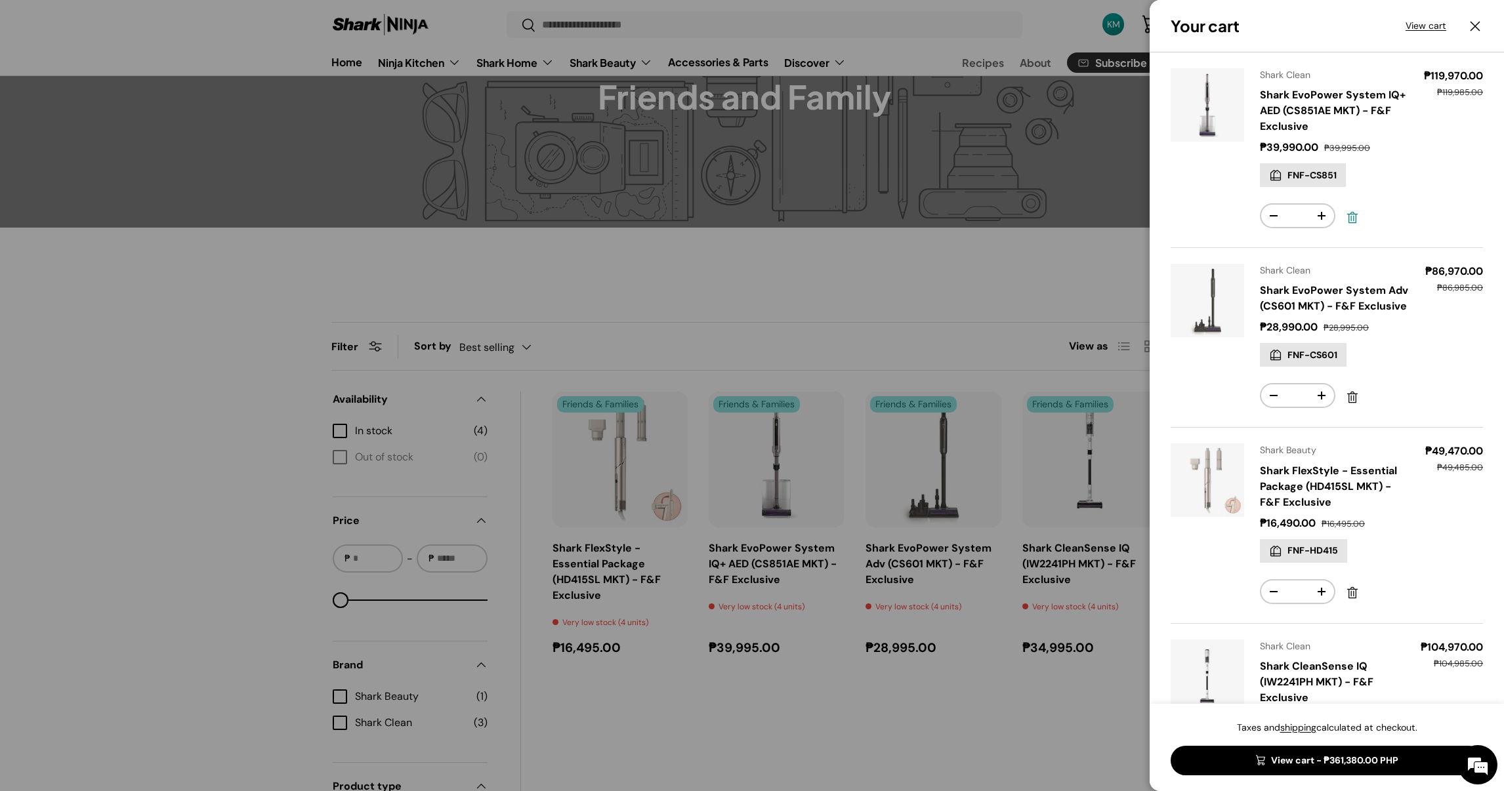  Describe the element at coordinates (1298, 728) in the screenshot. I see `a: shipping` at that location.